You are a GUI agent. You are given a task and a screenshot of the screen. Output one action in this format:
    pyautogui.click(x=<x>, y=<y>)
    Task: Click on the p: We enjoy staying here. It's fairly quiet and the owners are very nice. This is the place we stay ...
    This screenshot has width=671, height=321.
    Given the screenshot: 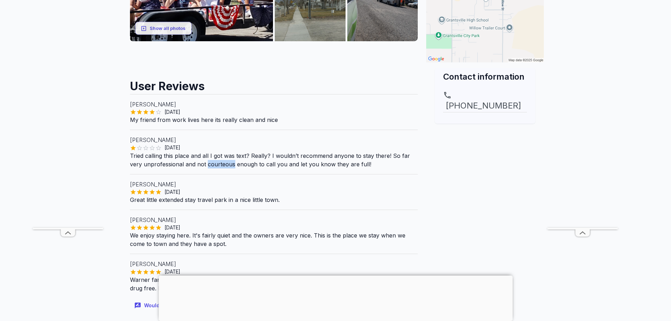 What is the action you would take?
    pyautogui.click(x=274, y=240)
    